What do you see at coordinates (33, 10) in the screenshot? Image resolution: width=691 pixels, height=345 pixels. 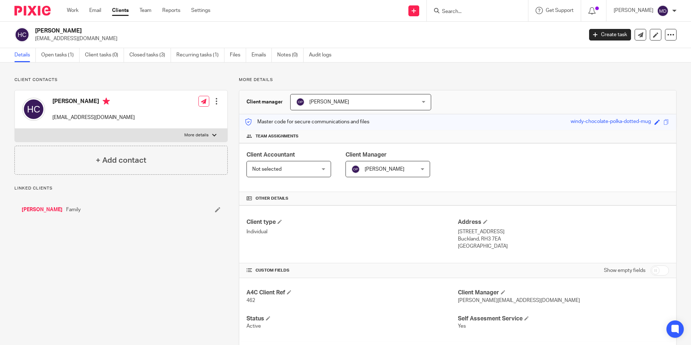 I see `img: Pixie` at bounding box center [33, 10].